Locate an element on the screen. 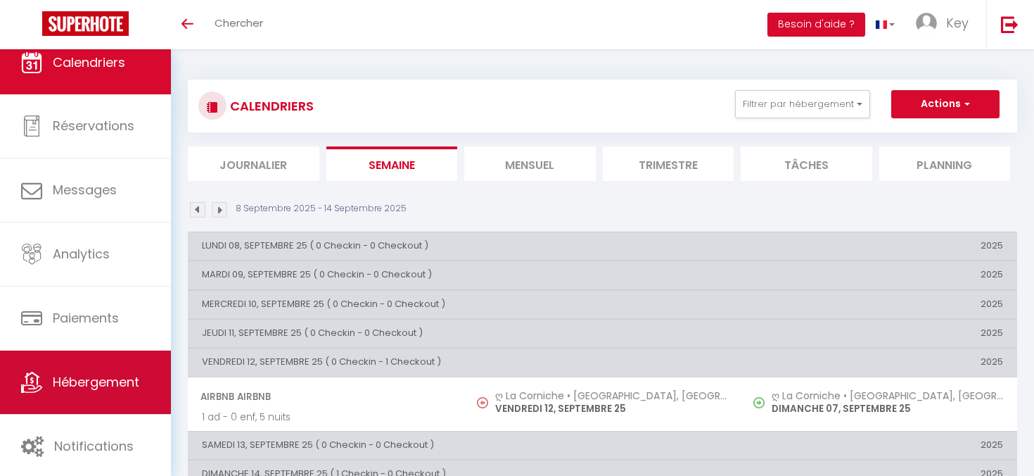 This screenshot has width=1034, height=476. li: Planning is located at coordinates (945, 163).